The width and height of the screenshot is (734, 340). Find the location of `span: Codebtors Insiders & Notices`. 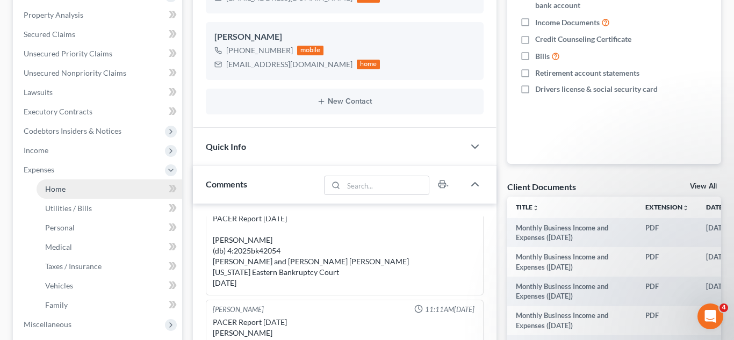

span: Codebtors Insiders & Notices is located at coordinates (72, 130).